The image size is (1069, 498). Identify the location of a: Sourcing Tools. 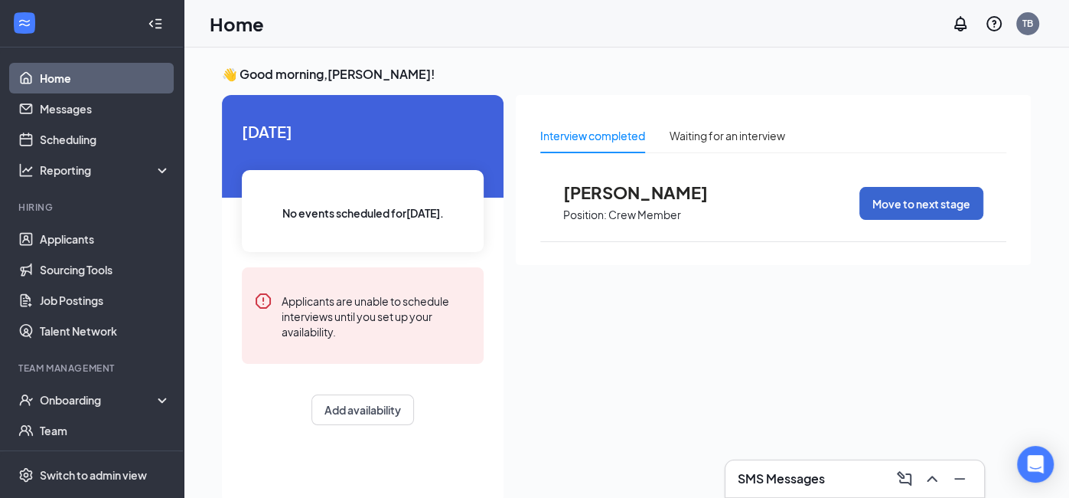
(105, 269).